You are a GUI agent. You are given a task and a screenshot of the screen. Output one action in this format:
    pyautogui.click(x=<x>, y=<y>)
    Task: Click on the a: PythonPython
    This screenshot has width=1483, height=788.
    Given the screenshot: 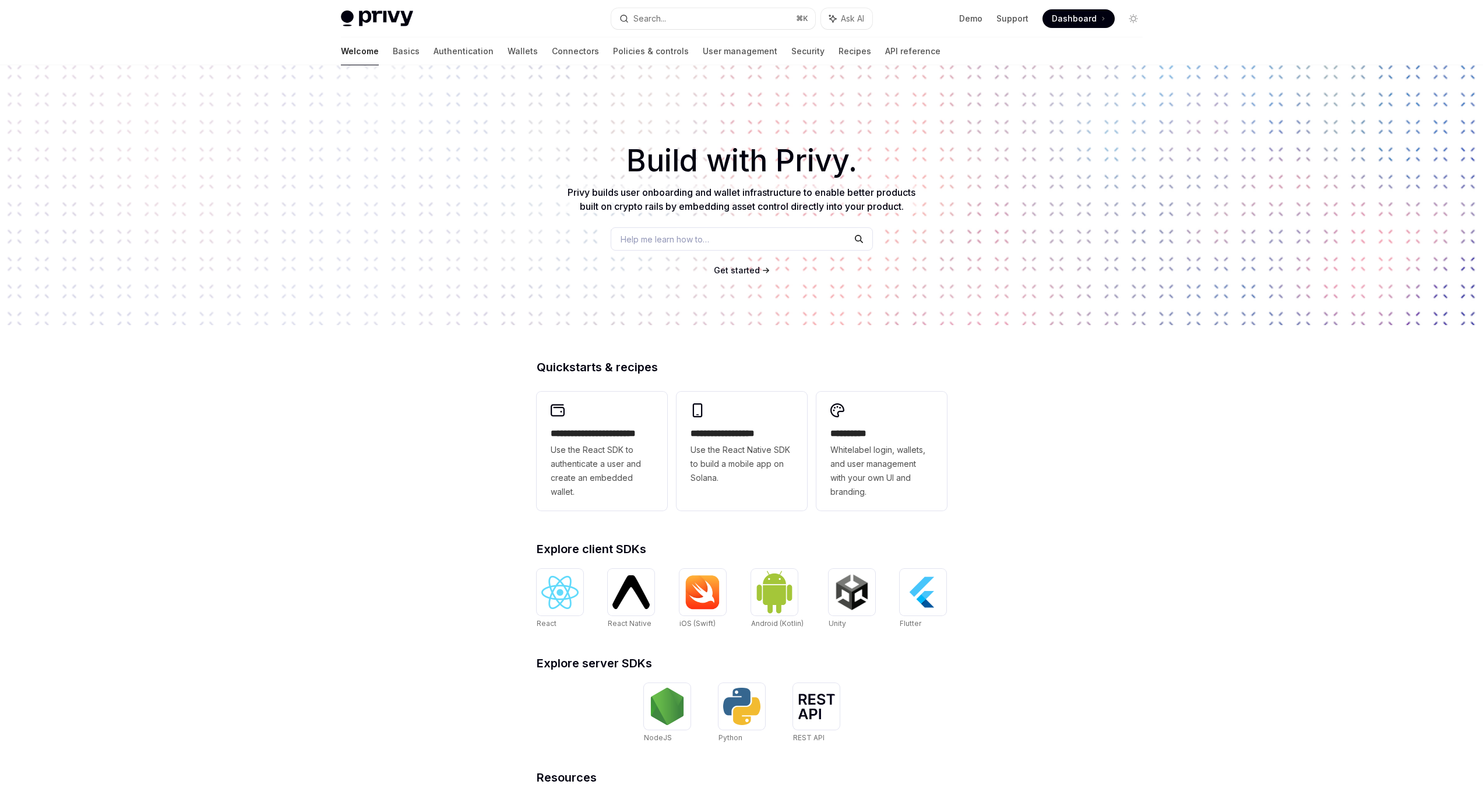 What is the action you would take?
    pyautogui.click(x=742, y=713)
    